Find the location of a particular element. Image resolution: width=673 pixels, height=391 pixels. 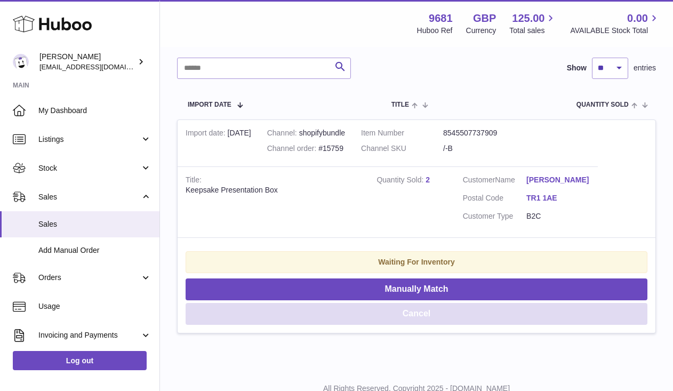

a: TR1 1AE is located at coordinates (558, 198).